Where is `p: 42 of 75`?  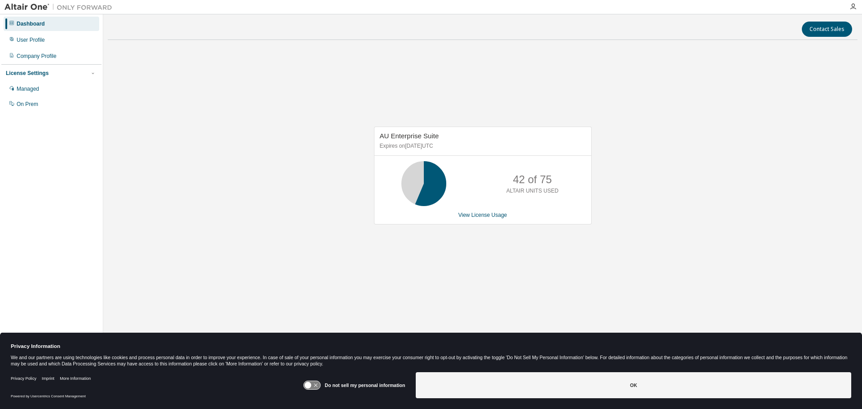 p: 42 of 75 is located at coordinates (532, 180).